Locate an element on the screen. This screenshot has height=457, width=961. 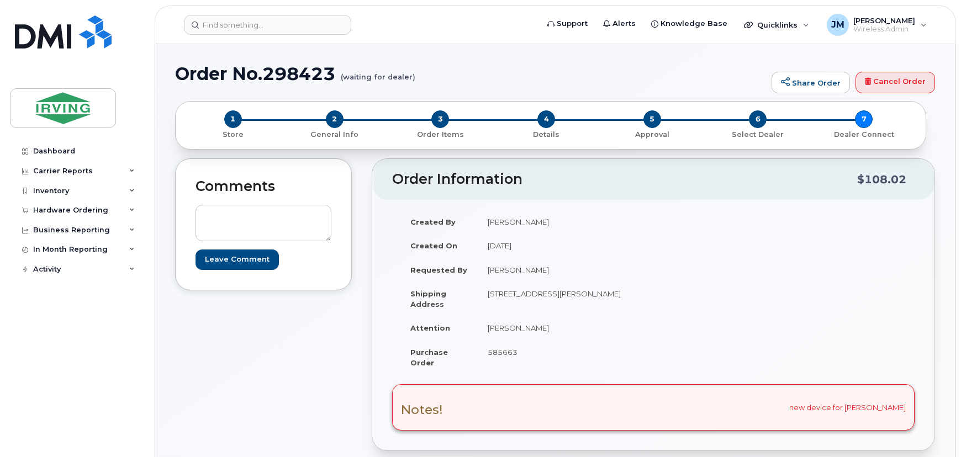
span: 1 is located at coordinates (233, 119).